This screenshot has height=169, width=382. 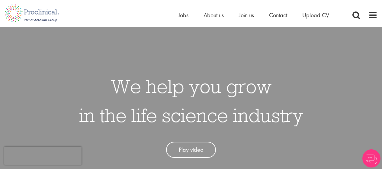 What do you see at coordinates (316, 15) in the screenshot?
I see `a: Upload CV` at bounding box center [316, 15].